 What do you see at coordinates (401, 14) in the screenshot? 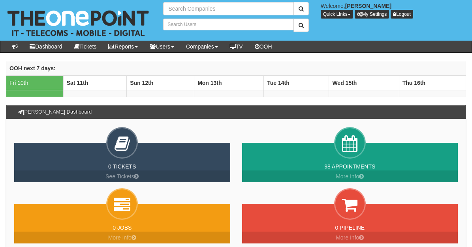
I see `a: Logout` at bounding box center [401, 14].